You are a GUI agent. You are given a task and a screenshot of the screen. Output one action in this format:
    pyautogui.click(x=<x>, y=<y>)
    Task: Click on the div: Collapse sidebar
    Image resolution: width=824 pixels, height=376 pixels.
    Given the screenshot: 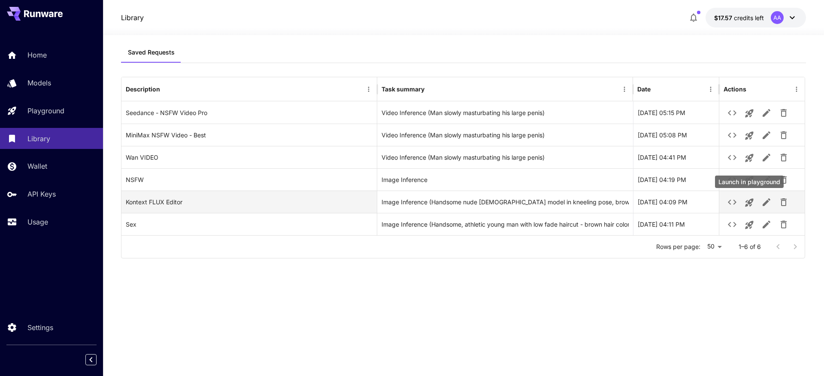 What is the action you would take?
    pyautogui.click(x=97, y=360)
    